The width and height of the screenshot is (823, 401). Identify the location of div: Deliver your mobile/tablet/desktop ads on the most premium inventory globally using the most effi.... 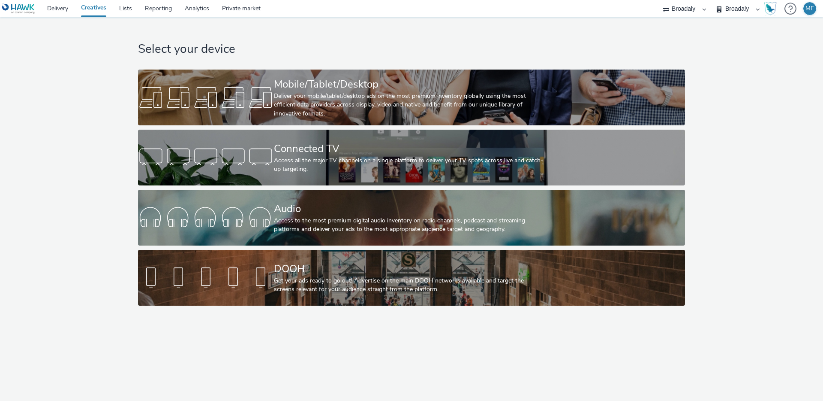
(410, 105).